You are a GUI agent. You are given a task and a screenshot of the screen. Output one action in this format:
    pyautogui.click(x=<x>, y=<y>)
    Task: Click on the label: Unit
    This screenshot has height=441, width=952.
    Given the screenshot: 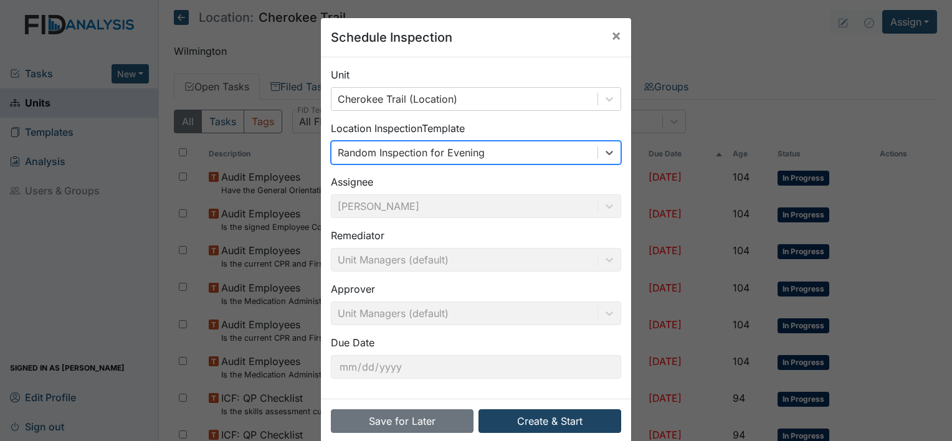 What is the action you would take?
    pyautogui.click(x=340, y=75)
    